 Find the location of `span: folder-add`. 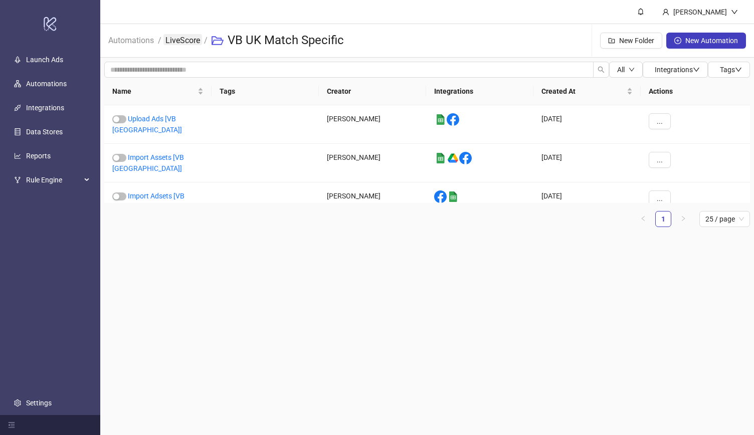

span: folder-add is located at coordinates (612, 41).